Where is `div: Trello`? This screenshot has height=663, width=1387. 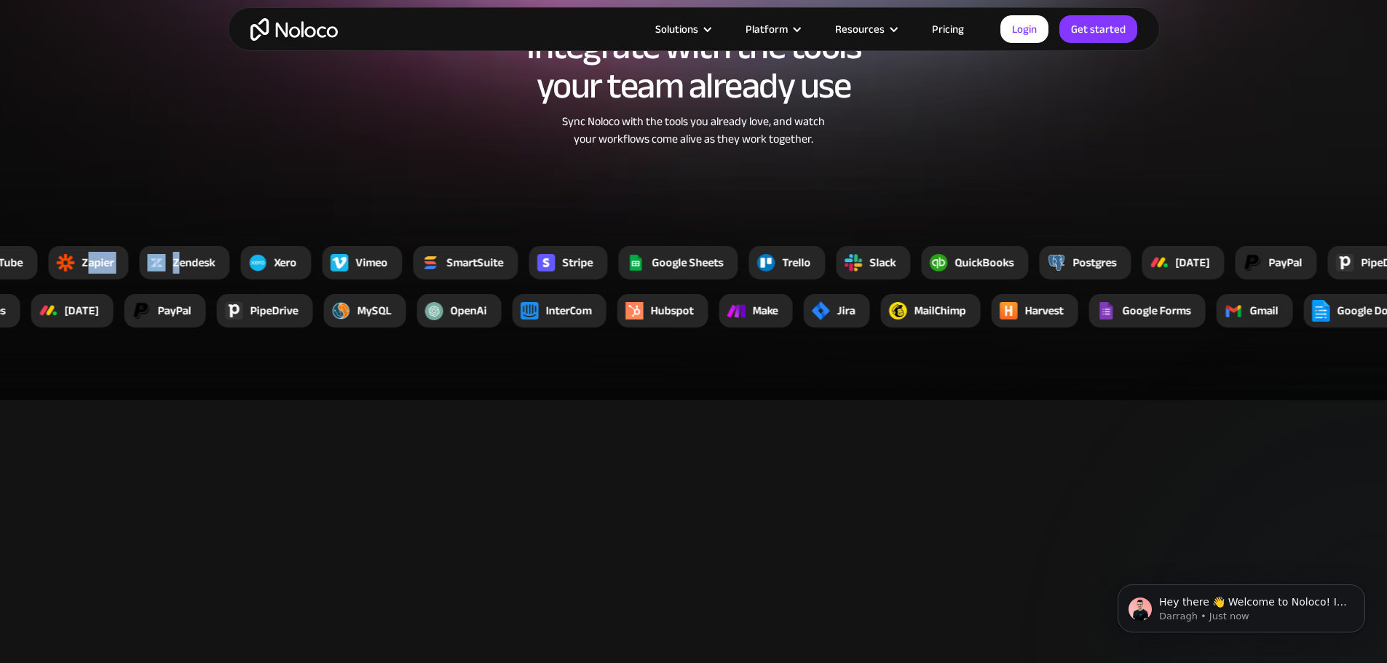
div: Trello is located at coordinates (796, 263).